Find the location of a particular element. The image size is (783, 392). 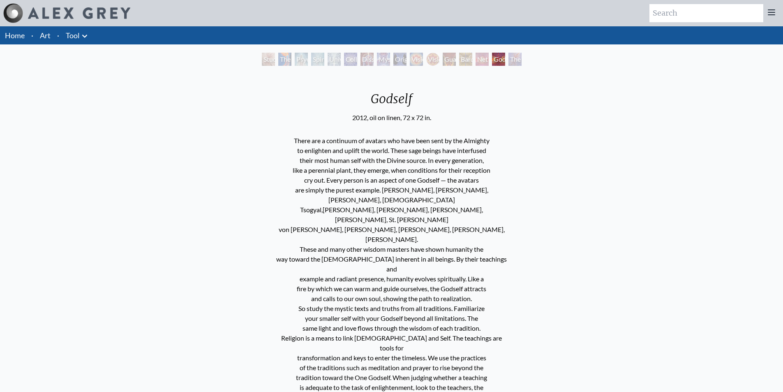

a: Home is located at coordinates (15, 35).